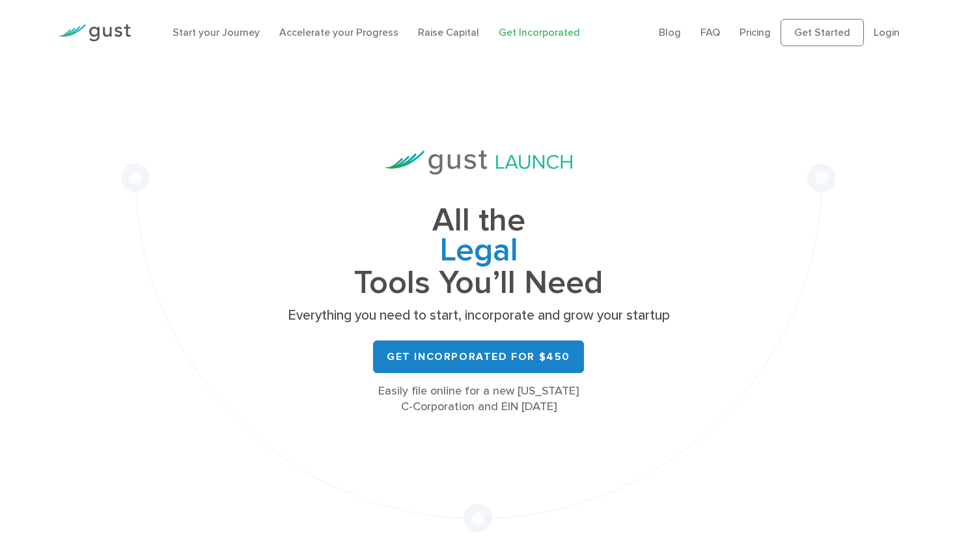  What do you see at coordinates (478, 251) in the screenshot?
I see `h1: All the Tools You’ll Need` at bounding box center [478, 251].